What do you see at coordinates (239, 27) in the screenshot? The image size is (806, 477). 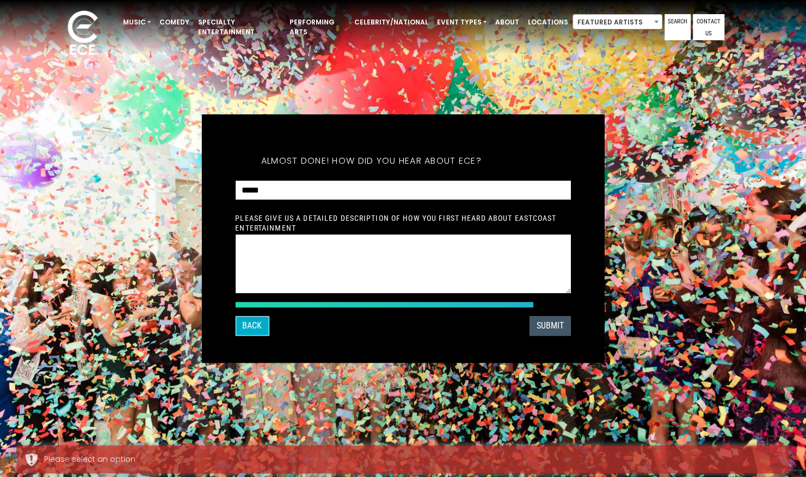 I see `a: Specialty Entertainment` at bounding box center [239, 27].